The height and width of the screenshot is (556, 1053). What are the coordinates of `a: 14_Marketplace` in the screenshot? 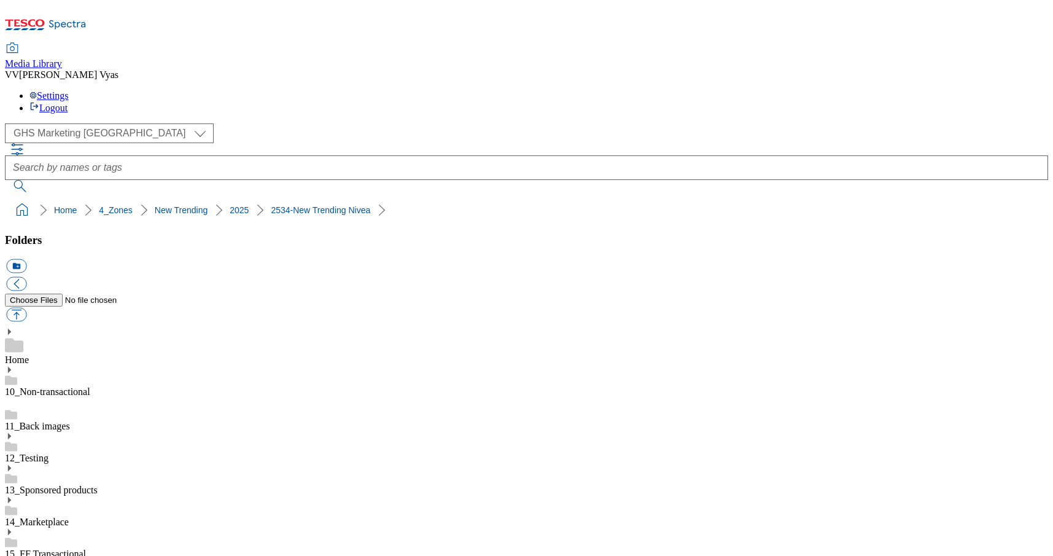 It's located at (37, 521).